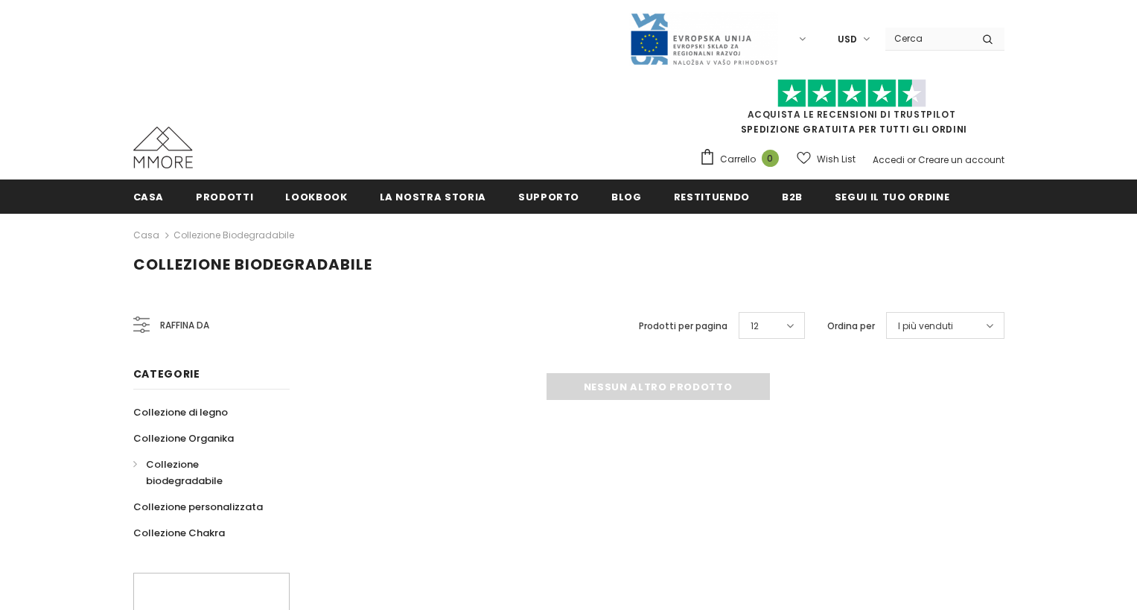  I want to click on span: Prodotti, so click(224, 197).